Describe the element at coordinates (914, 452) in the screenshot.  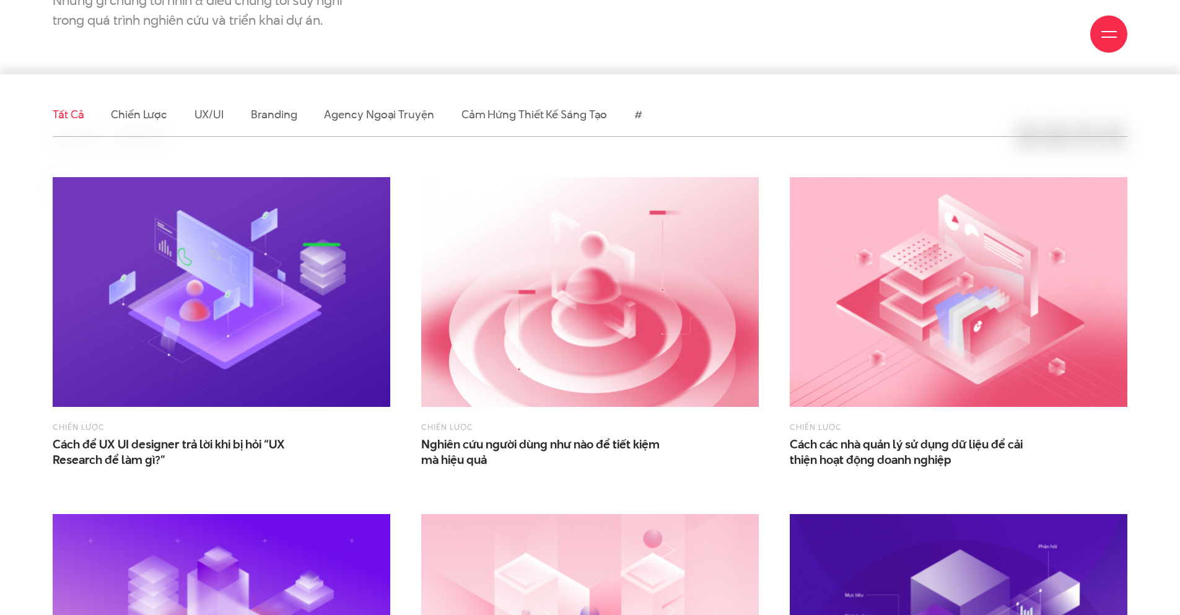
I see `a: Cách các nhà quản lý sử dụng dữ liệu để cảithiện hoạt động doanh nghiệp` at that location.